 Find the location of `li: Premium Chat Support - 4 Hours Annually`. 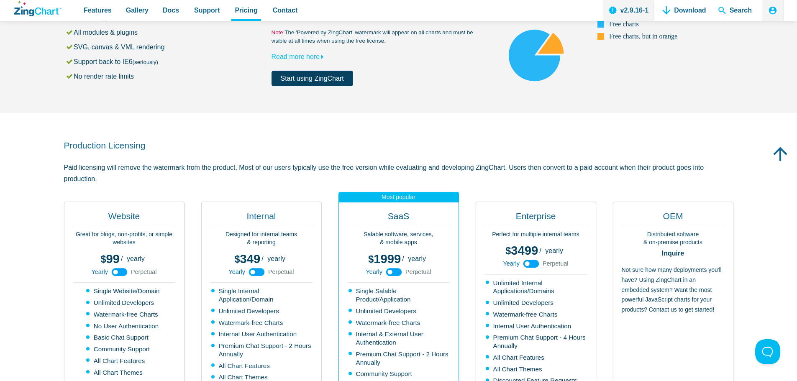

li: Premium Chat Support - 4 Hours Annually is located at coordinates (536, 342).